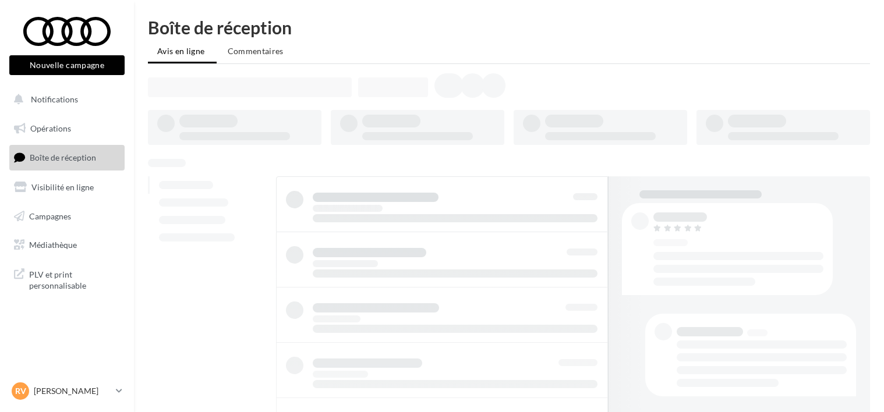  Describe the element at coordinates (67, 279) in the screenshot. I see `a: PLV et print personnalisable` at that location.